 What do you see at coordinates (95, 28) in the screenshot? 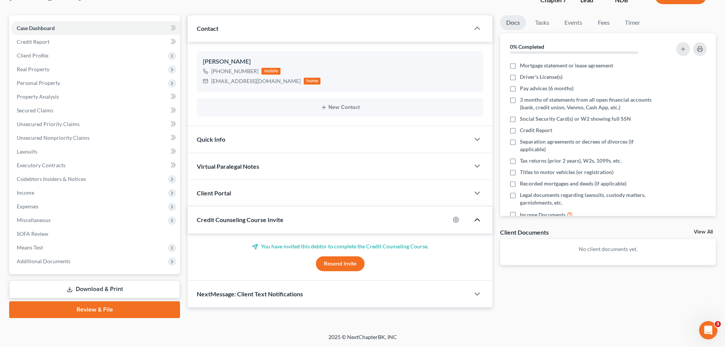
I see `a: Case Dashboard` at bounding box center [95, 28].